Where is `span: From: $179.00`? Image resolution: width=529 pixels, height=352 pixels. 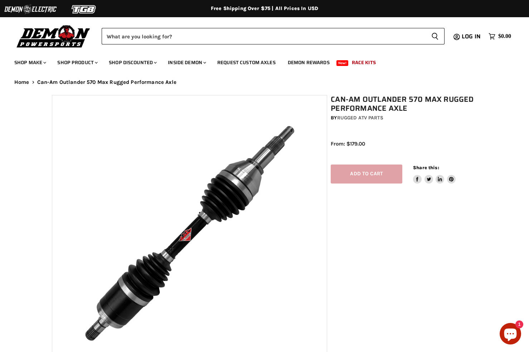
span: From: $179.00 is located at coordinates (348, 144).